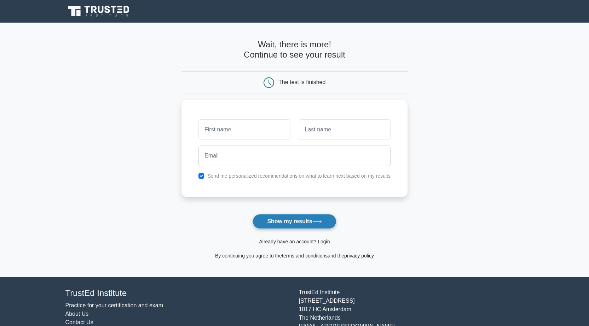 The width and height of the screenshot is (589, 326). Describe the element at coordinates (299, 176) in the screenshot. I see `label: Send me personalized recommendations on what to learn next based on my results` at that location.